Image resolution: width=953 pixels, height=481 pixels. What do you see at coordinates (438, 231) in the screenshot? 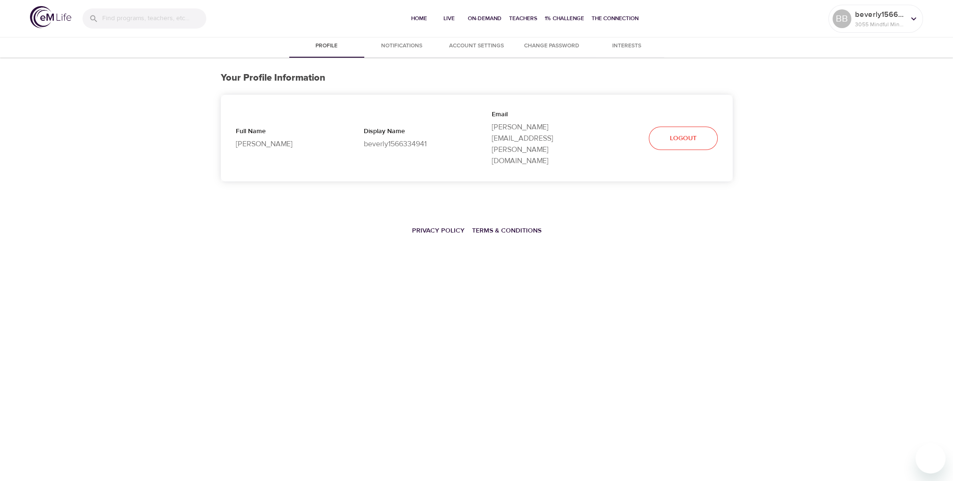
I see `a: Privacy Policy` at bounding box center [438, 231].